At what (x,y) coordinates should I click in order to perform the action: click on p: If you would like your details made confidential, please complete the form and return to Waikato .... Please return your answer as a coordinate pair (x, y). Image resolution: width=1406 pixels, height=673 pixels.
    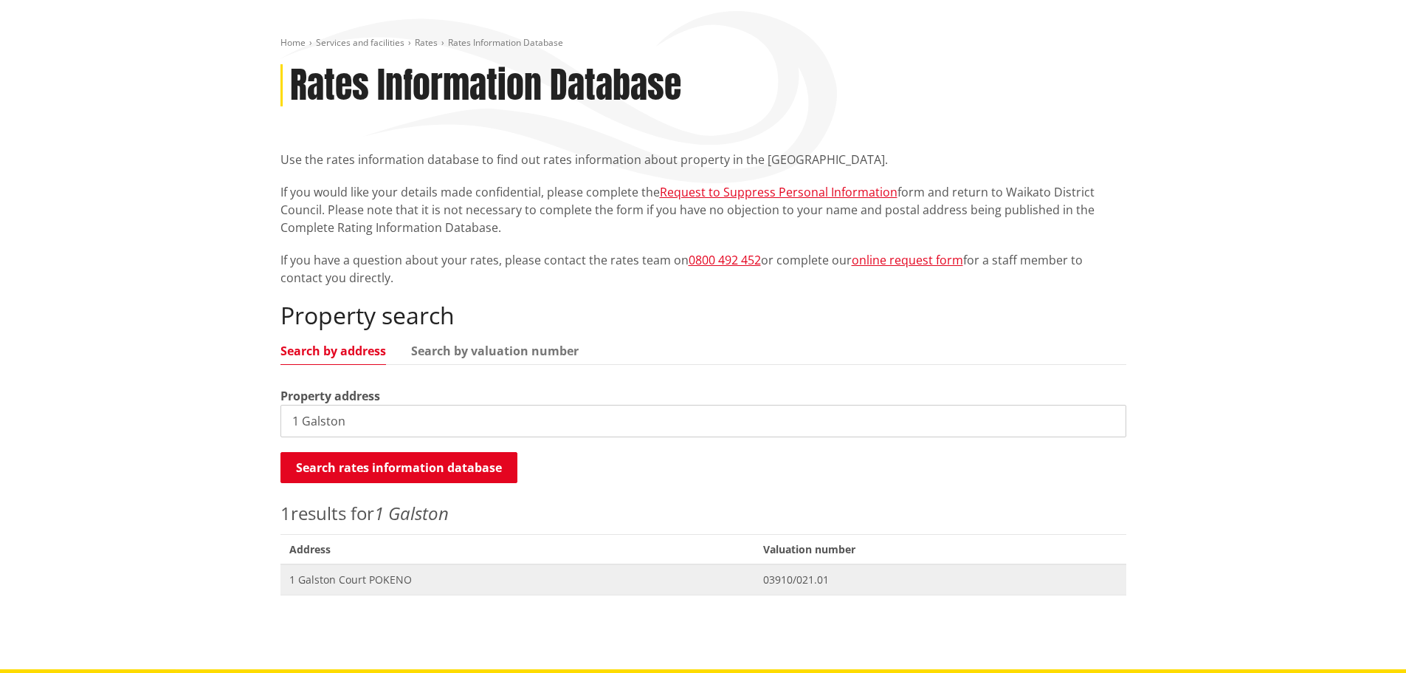
    Looking at the image, I should click on (704, 210).